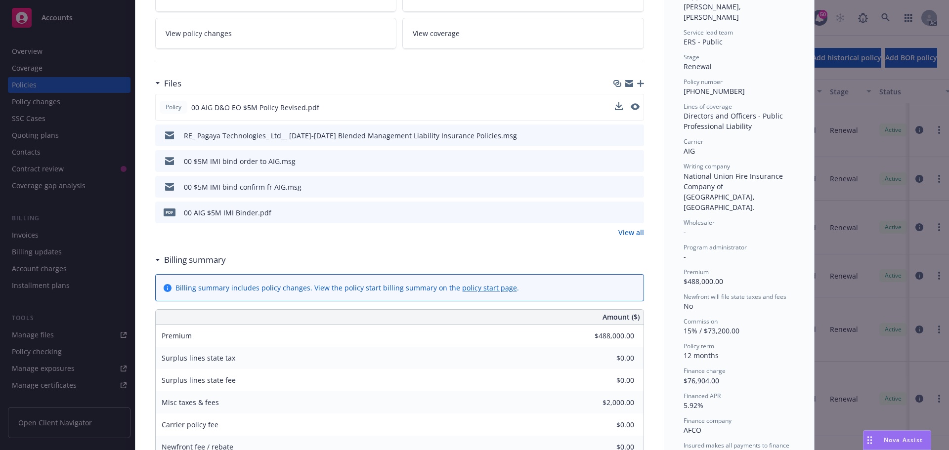 The width and height of the screenshot is (949, 450). Describe the element at coordinates (897, 441) in the screenshot. I see `button: Nova Assist` at that location.